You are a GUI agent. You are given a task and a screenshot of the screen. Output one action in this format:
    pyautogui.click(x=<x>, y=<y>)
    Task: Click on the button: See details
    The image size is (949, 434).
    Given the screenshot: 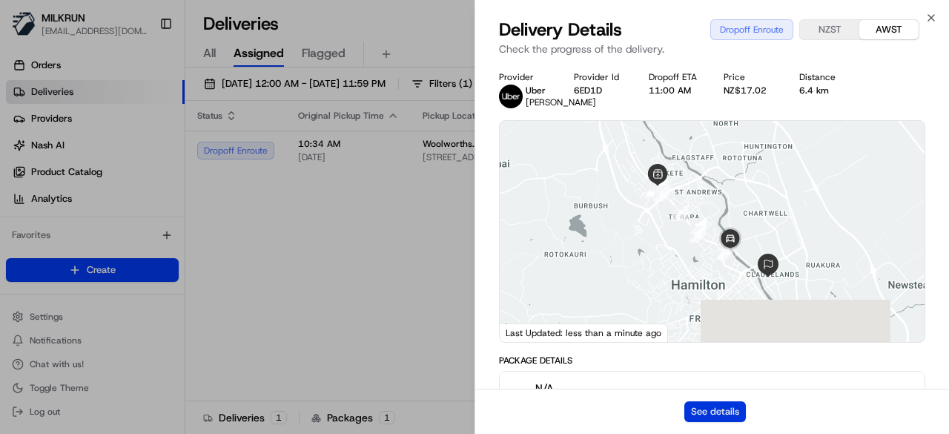 What is the action you would take?
    pyautogui.click(x=714, y=411)
    